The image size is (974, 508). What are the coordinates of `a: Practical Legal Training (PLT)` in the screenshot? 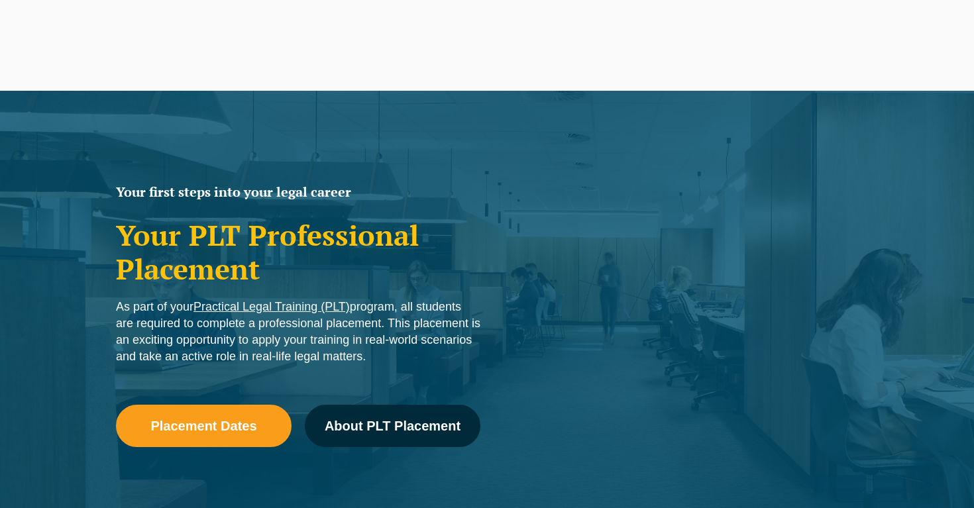 It's located at (272, 307).